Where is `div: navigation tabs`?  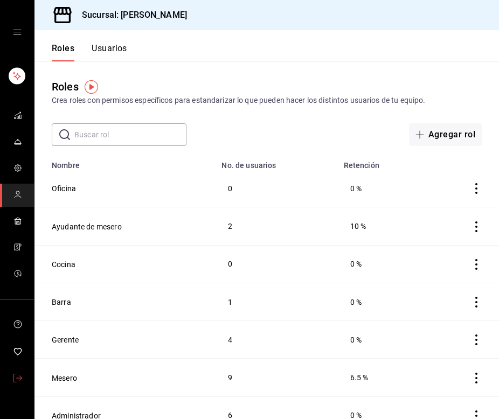
div: navigation tabs is located at coordinates (89, 52).